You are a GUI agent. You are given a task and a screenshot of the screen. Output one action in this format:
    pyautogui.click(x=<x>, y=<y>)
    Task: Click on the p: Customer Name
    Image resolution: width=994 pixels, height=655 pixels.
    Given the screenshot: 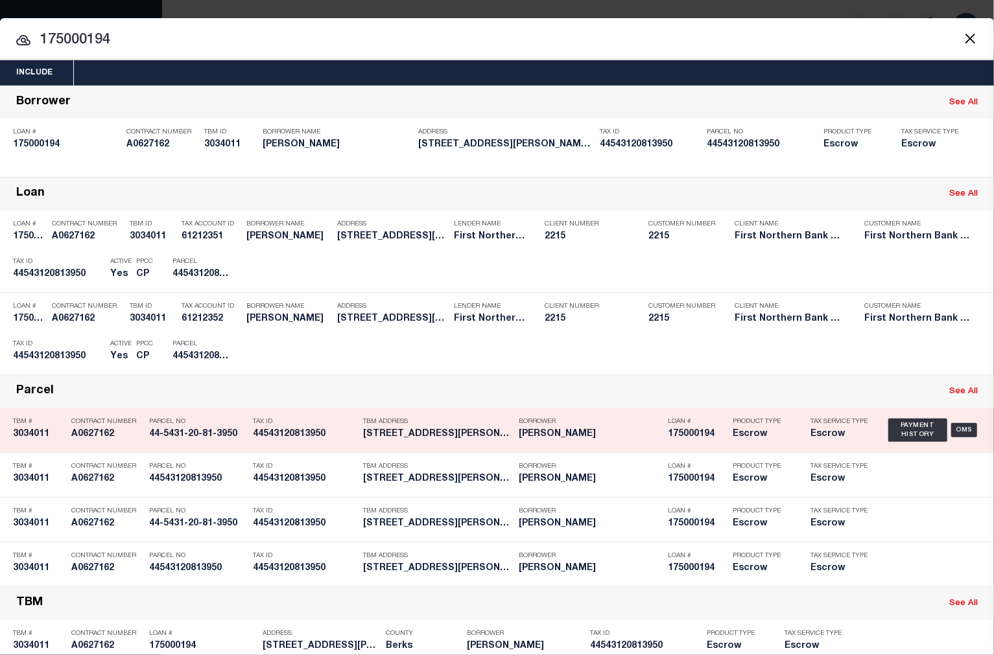 What is the action you would take?
    pyautogui.click(x=919, y=307)
    